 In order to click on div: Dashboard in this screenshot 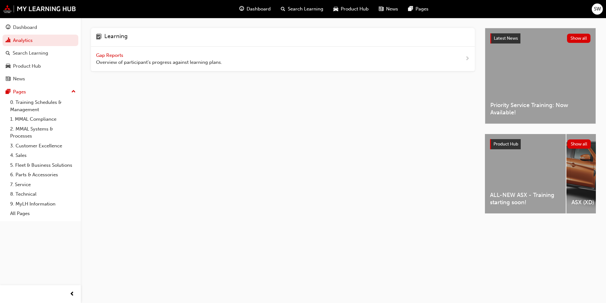, I will do `click(25, 27)`.